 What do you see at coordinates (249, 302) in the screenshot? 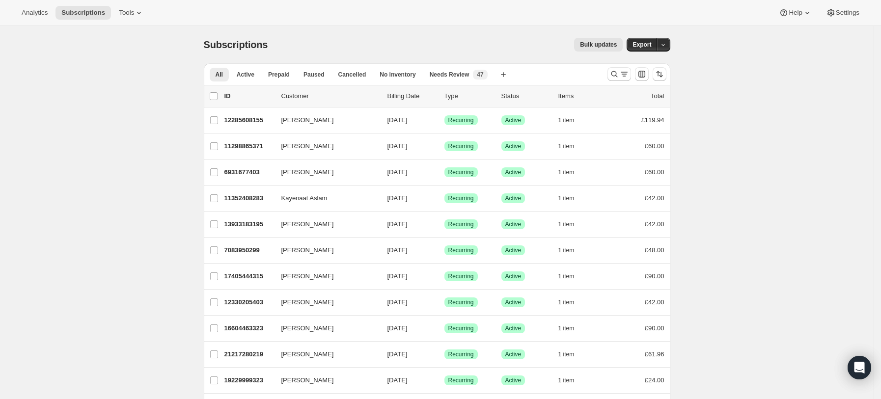
I see `p: 12330205403` at bounding box center [249, 302].